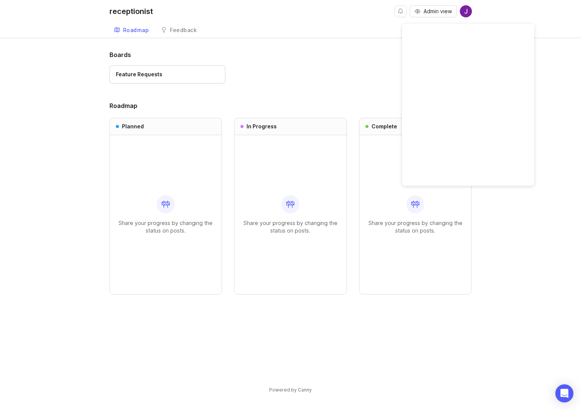 The height and width of the screenshot is (410, 581). I want to click on div: Feature Requests, so click(139, 74).